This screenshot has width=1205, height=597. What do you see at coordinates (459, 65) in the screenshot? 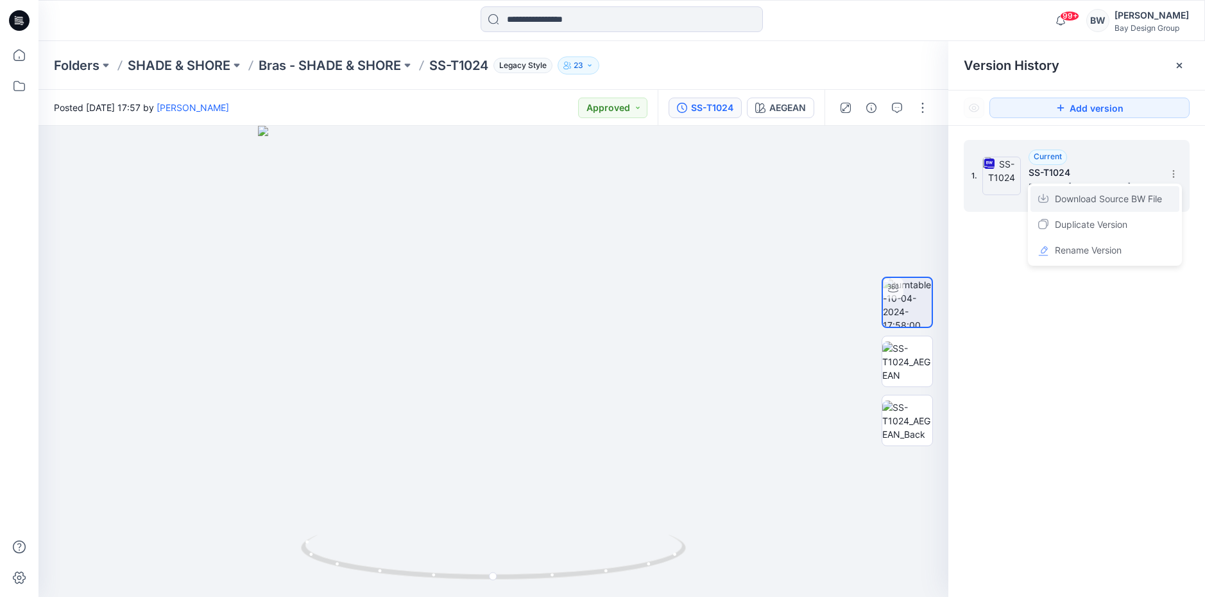
I see `p: SS-T1024` at bounding box center [459, 65].